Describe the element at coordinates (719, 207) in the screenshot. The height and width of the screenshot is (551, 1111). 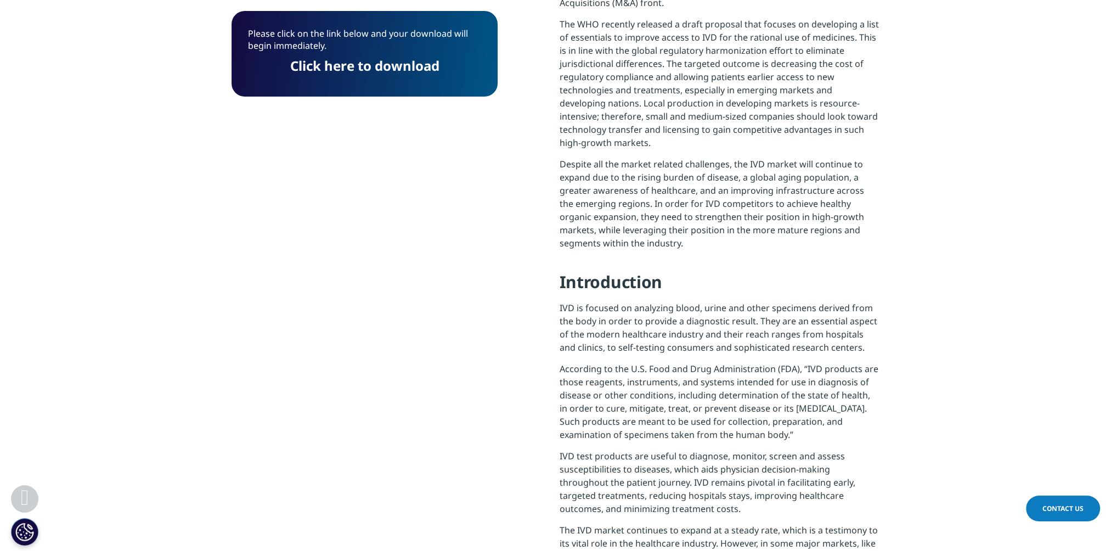
I see `p: Despite all the market related challenges, the IVD market will continue to expand due to the risi...` at that location.